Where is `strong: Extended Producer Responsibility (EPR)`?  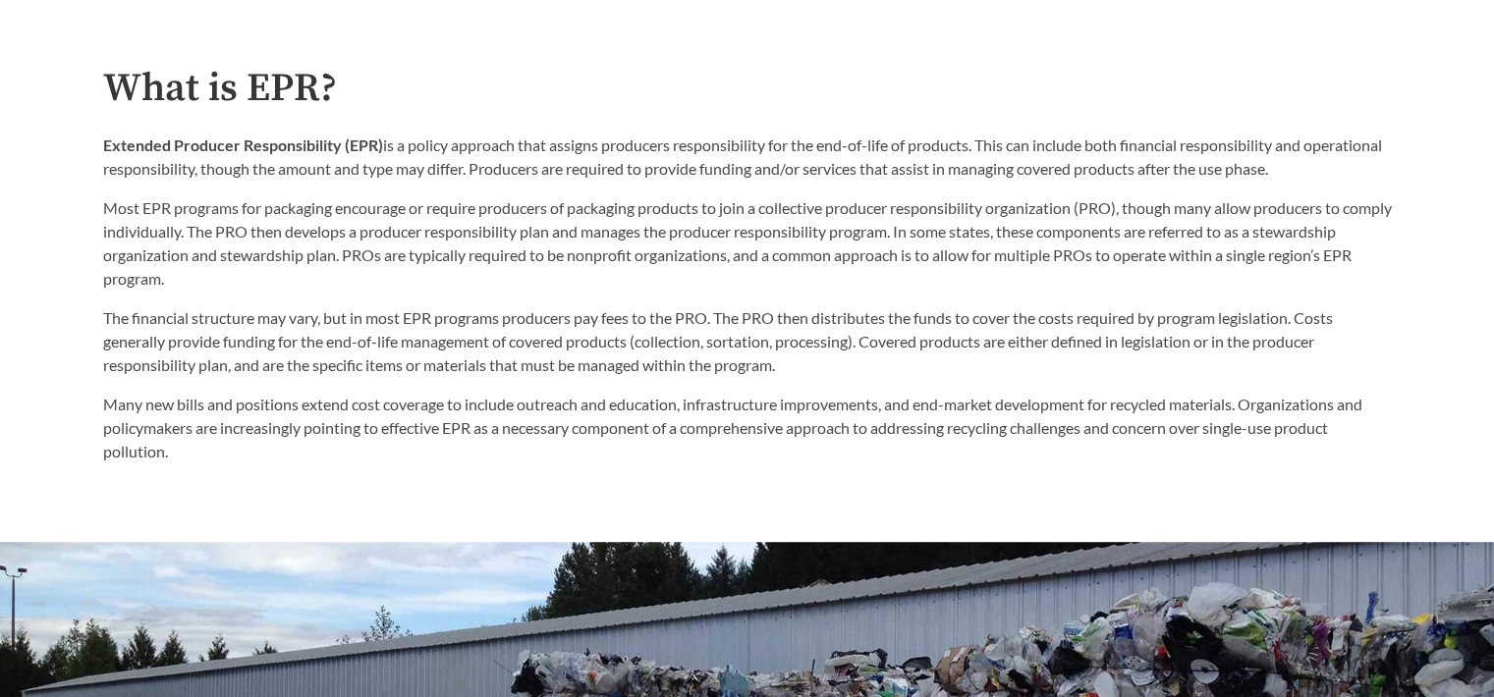 strong: Extended Producer Responsibility (EPR) is located at coordinates (243, 144).